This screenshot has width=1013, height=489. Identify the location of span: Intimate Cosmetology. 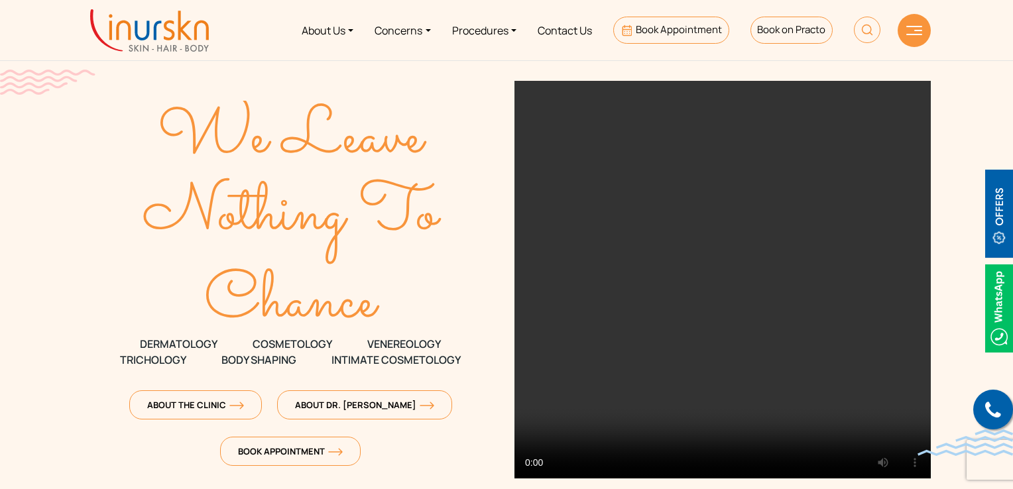
(396, 360).